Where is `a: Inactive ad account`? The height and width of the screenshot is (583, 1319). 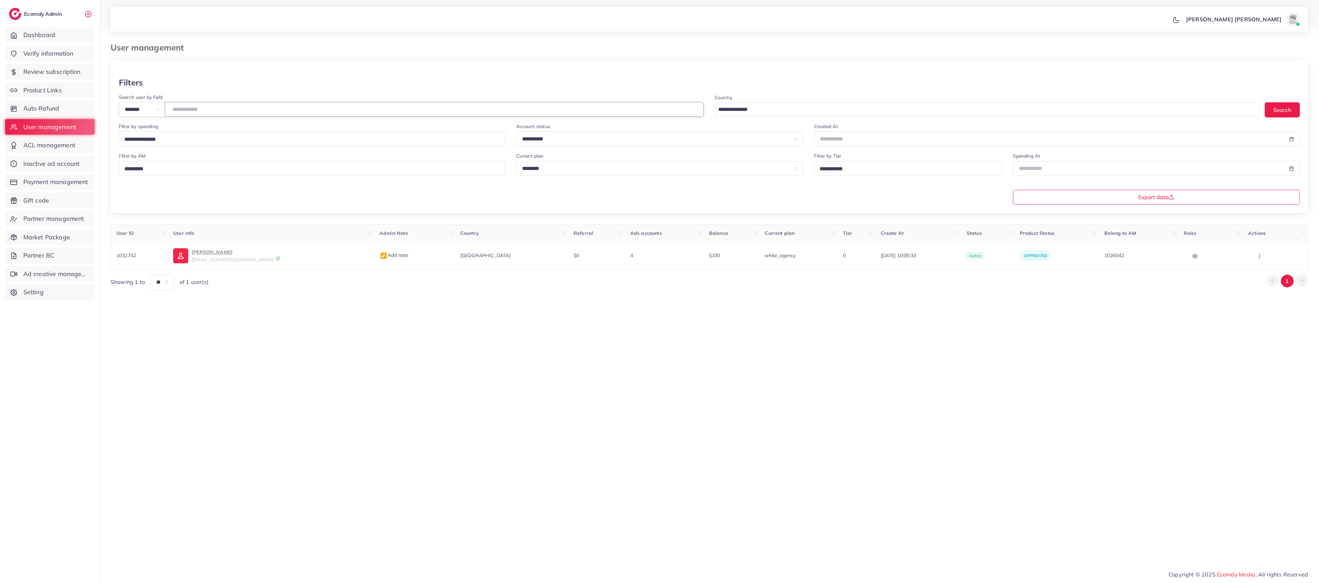 a: Inactive ad account is located at coordinates (50, 164).